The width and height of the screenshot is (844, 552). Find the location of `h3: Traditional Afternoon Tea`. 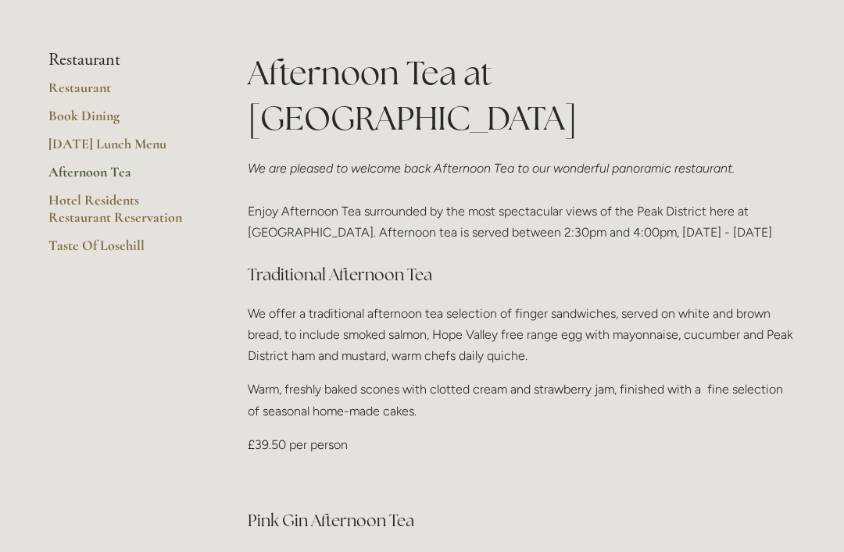

h3: Traditional Afternoon Tea is located at coordinates (521, 275).